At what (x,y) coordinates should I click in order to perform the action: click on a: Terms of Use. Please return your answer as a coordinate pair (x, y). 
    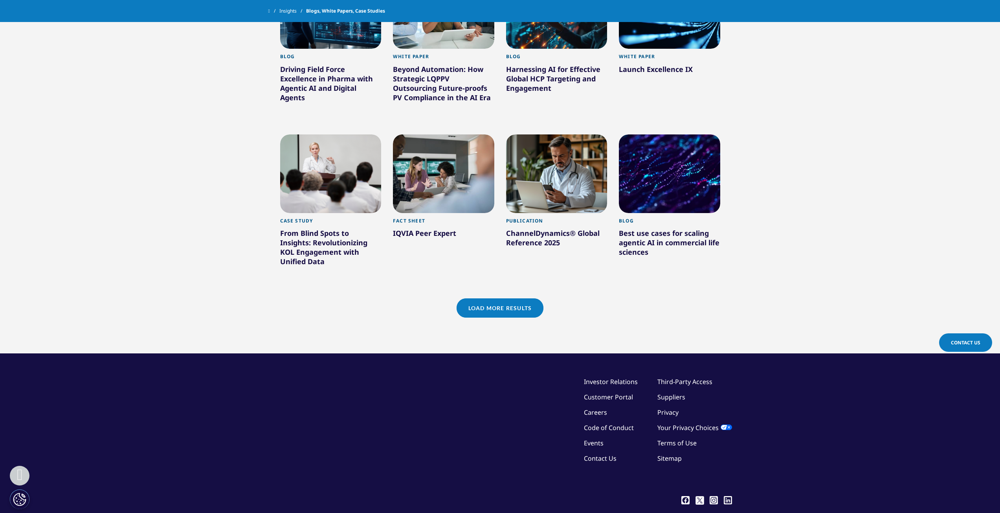
    Looking at the image, I should click on (677, 443).